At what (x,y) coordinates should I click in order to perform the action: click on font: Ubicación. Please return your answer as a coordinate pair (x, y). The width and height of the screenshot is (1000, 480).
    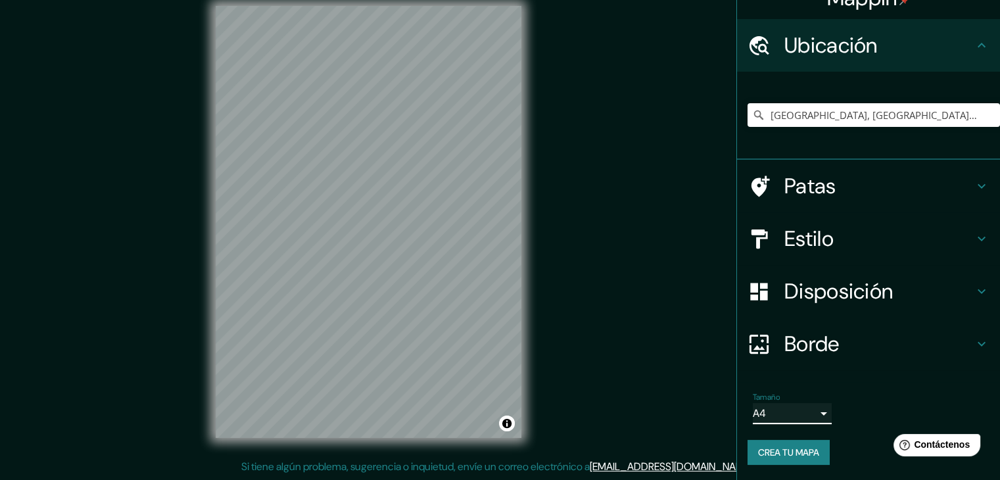
    Looking at the image, I should click on (831, 45).